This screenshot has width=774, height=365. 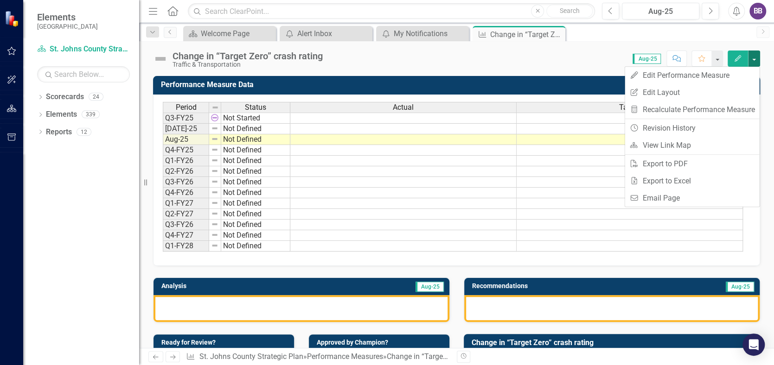 What do you see at coordinates (692, 128) in the screenshot?
I see `a: Revision History` at bounding box center [692, 128].